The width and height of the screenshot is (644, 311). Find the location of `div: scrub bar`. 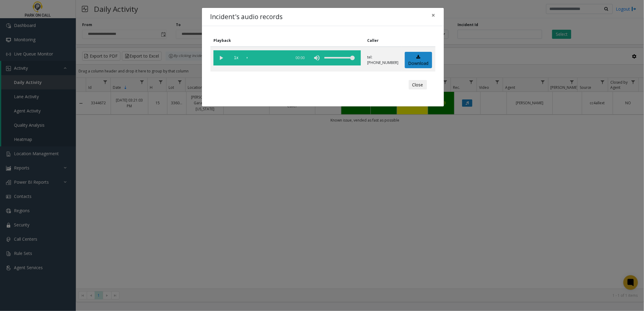

div: scrub bar is located at coordinates (267, 58).